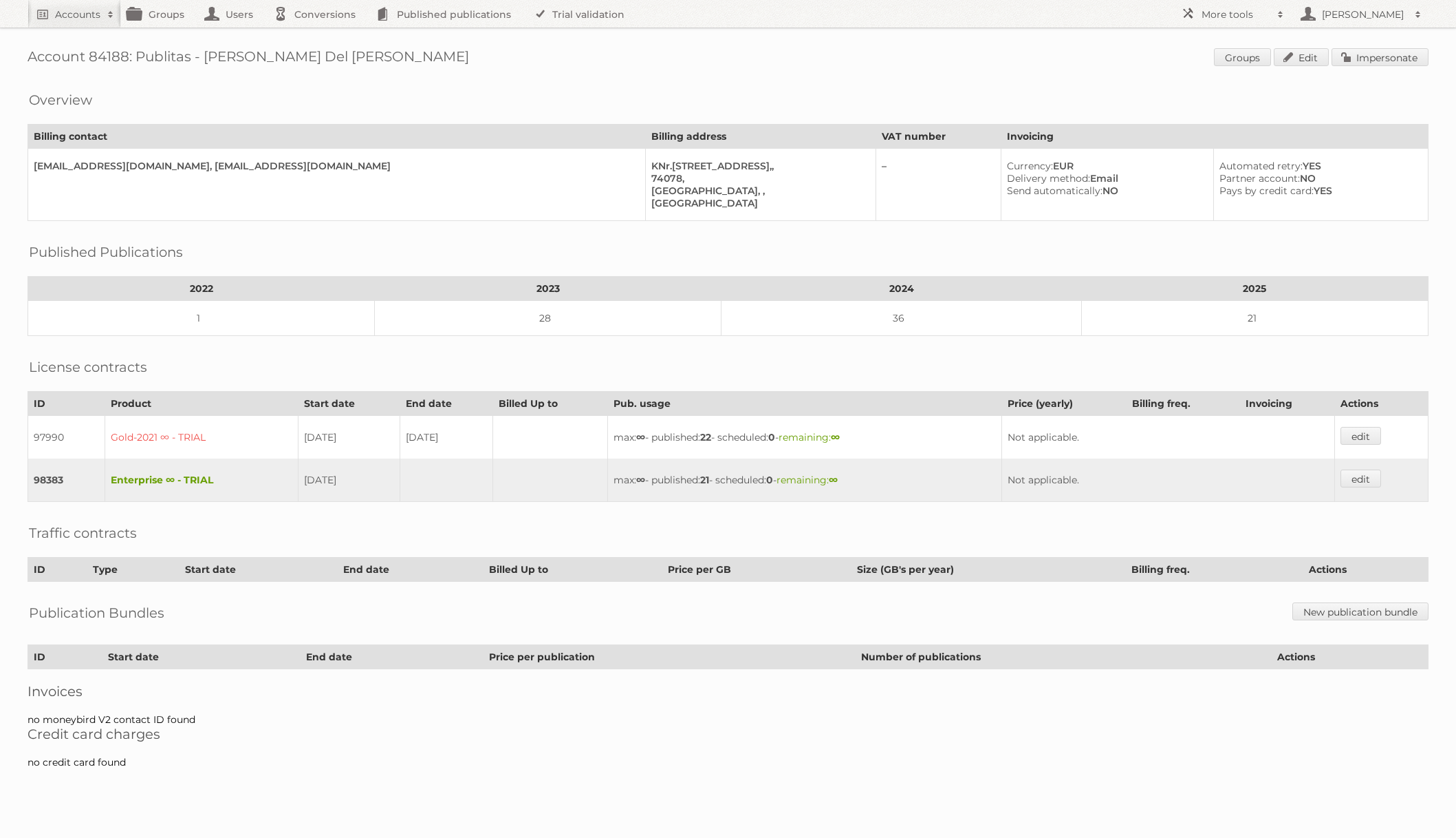  I want to click on strong: 21, so click(704, 479).